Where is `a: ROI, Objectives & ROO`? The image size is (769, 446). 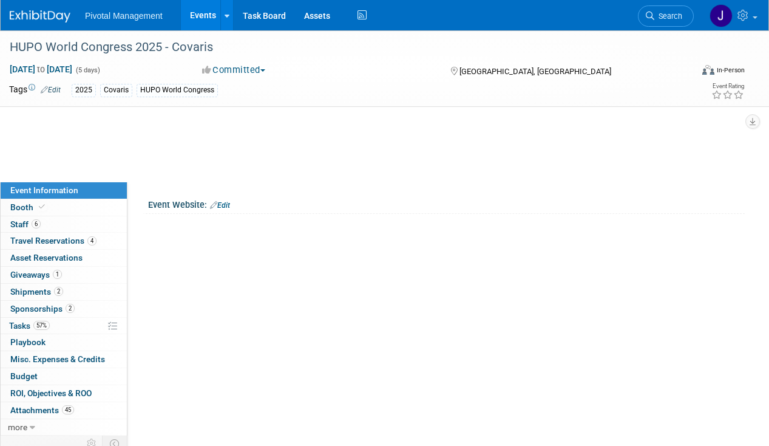
a: ROI, Objectives & ROO is located at coordinates (64, 393).